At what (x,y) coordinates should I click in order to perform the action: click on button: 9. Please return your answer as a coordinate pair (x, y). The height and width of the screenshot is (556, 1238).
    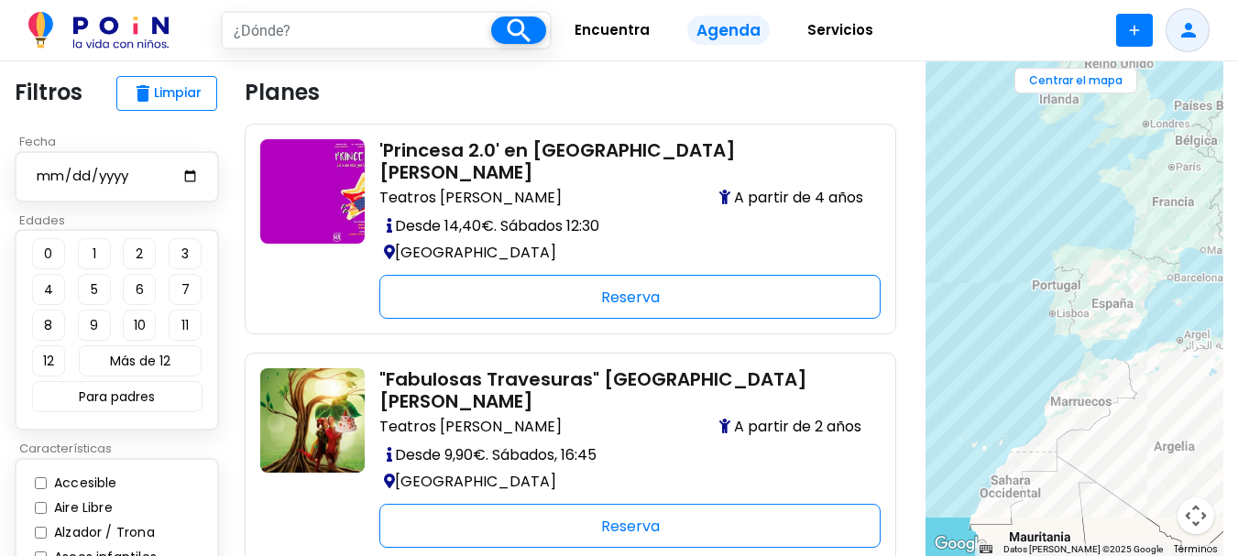
    Looking at the image, I should click on (94, 325).